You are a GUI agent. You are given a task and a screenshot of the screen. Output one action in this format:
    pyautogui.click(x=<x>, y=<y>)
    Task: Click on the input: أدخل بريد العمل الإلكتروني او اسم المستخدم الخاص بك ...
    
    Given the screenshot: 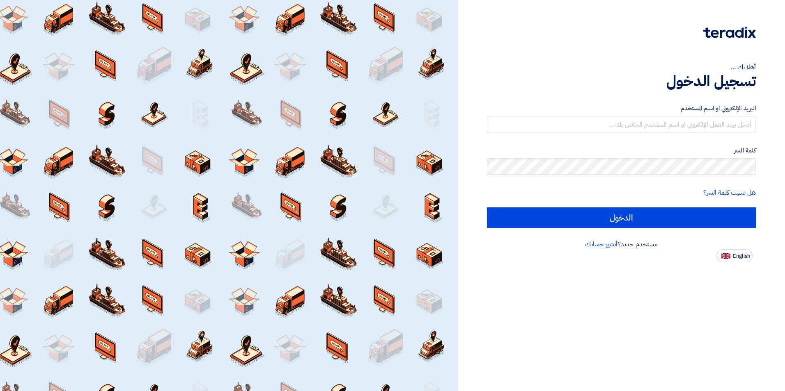 What is the action you would take?
    pyautogui.click(x=621, y=125)
    